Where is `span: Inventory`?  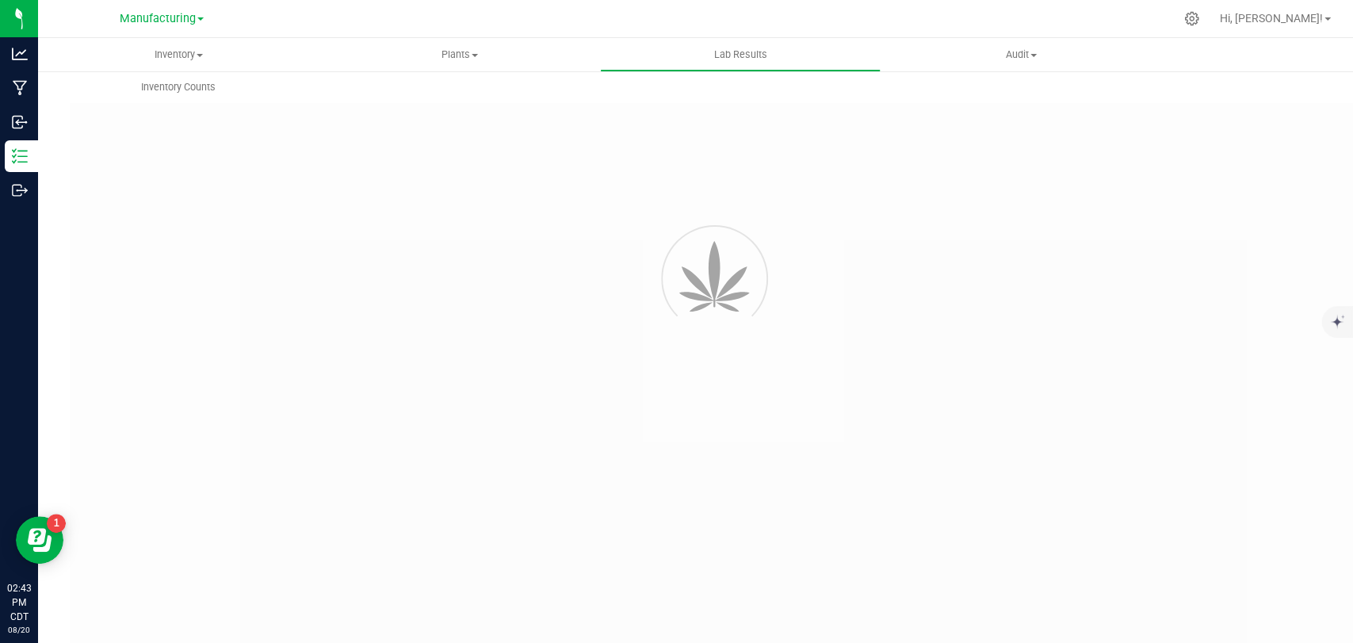
span: Inventory is located at coordinates (178, 55).